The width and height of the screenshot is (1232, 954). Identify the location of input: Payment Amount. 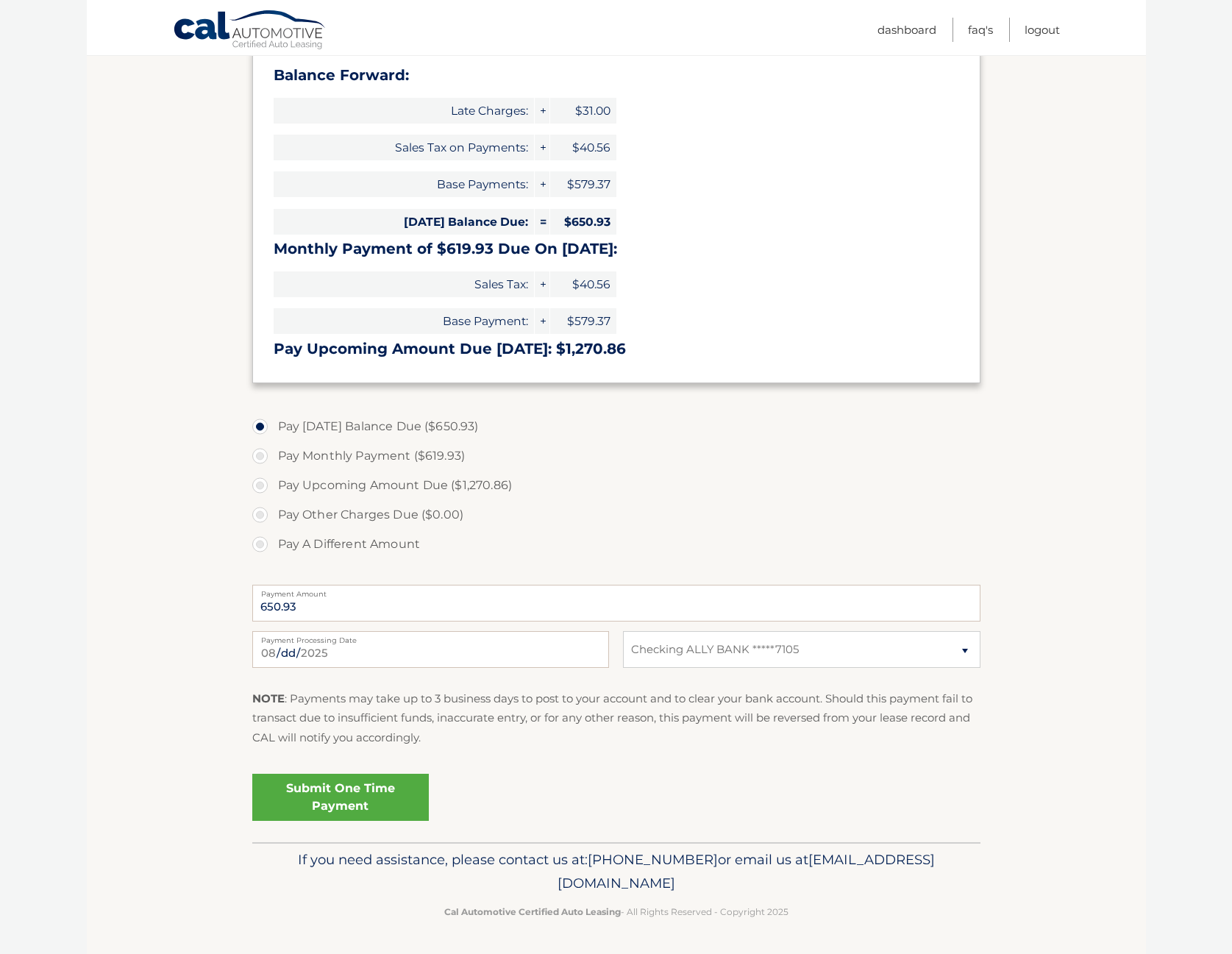
(616, 603).